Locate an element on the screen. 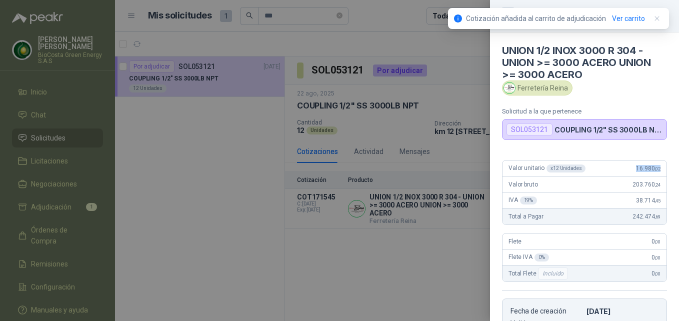 Image resolution: width=679 pixels, height=321 pixels. p: Cotización añadida al carrito de adjudicación is located at coordinates (536, 19).